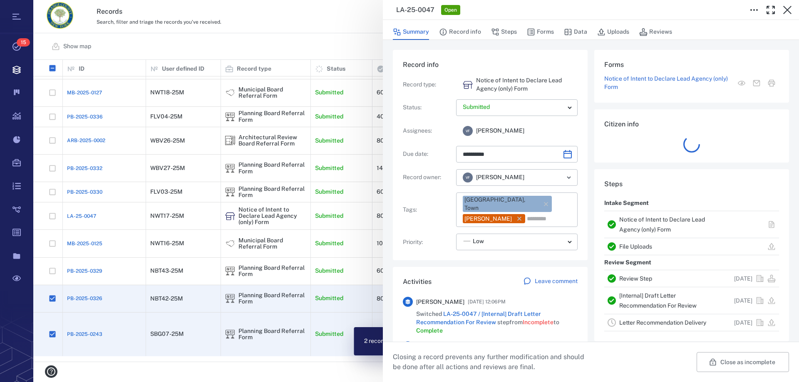 This screenshot has height=382, width=799. Describe the element at coordinates (429, 331) in the screenshot. I see `span: Complete` at that location.